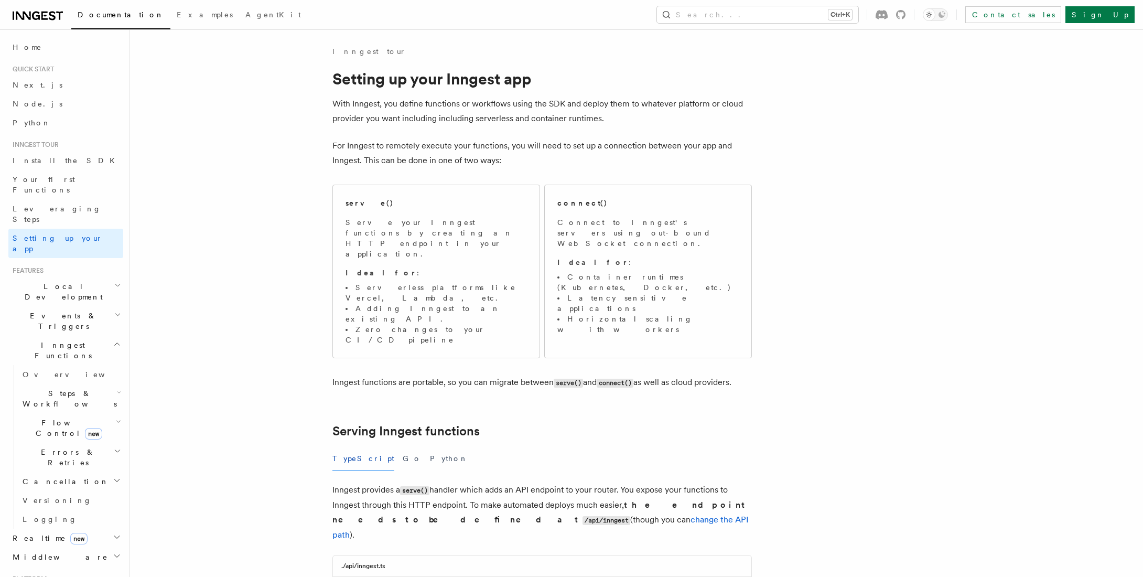  I want to click on li: Zero changes to your CI/CD pipeline, so click(436, 334).